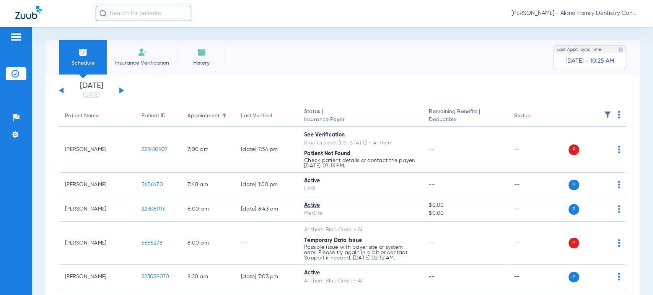  I want to click on div: See Verification, so click(360, 135).